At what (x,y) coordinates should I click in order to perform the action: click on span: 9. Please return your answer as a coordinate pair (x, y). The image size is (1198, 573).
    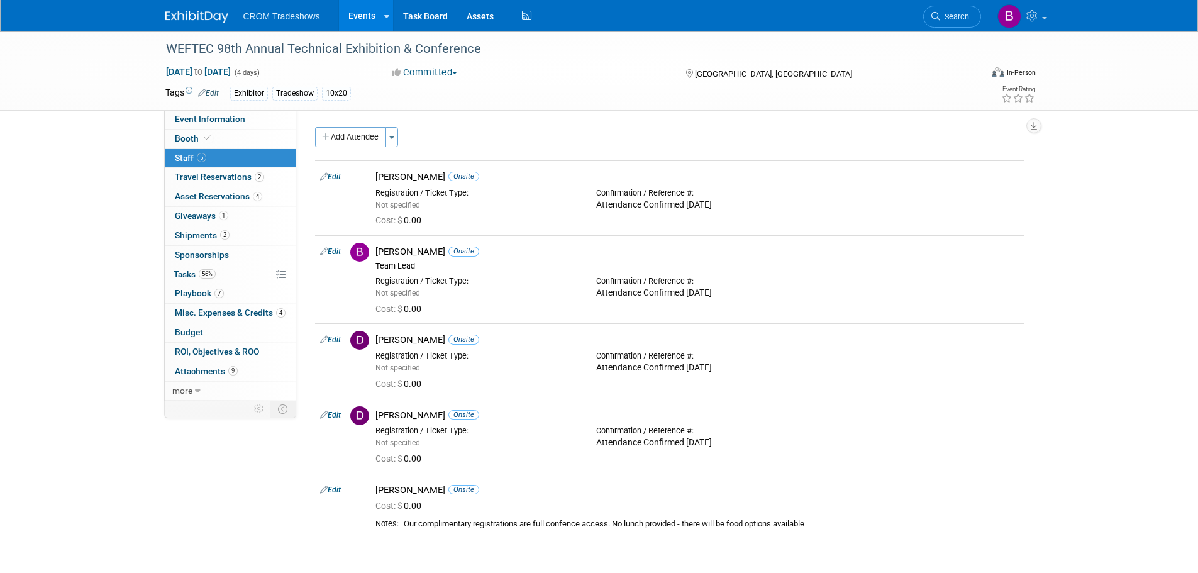
    Looking at the image, I should click on (233, 370).